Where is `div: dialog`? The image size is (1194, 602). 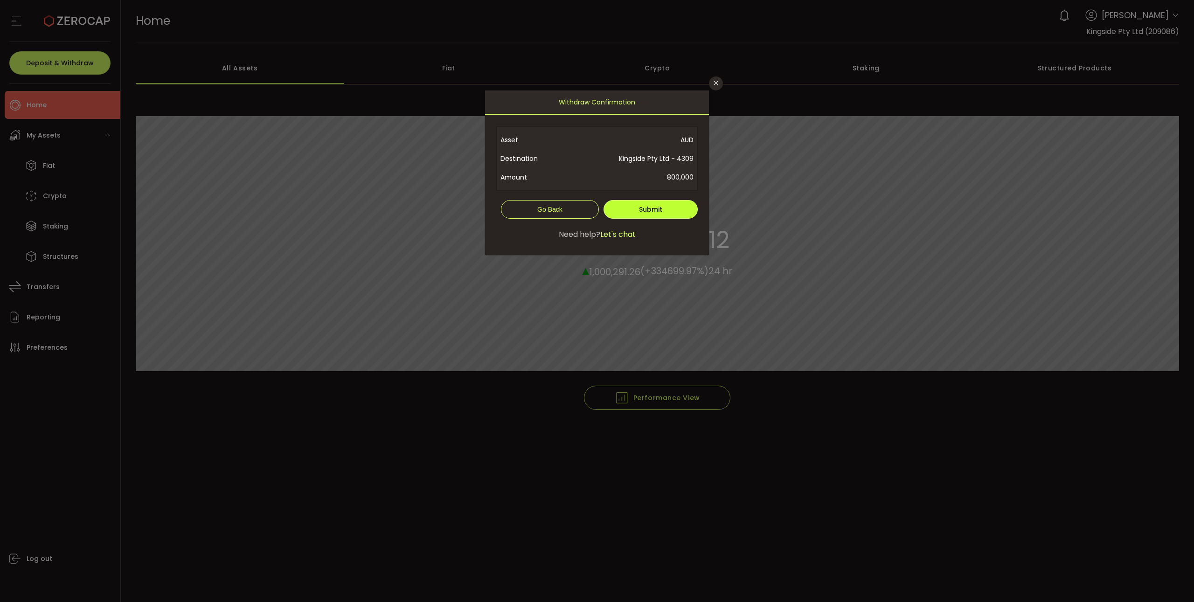
div: dialog is located at coordinates (597, 172).